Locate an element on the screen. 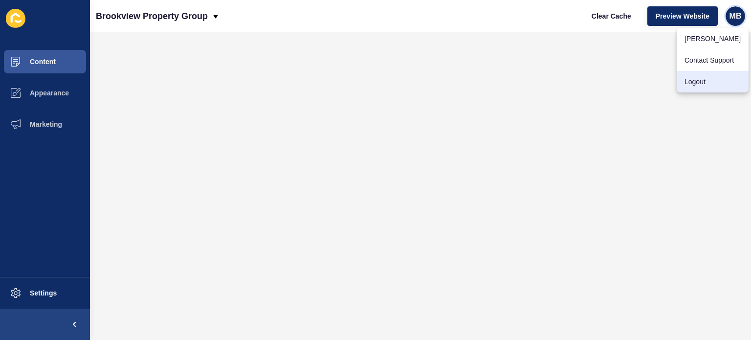  span: MB is located at coordinates (736, 16).